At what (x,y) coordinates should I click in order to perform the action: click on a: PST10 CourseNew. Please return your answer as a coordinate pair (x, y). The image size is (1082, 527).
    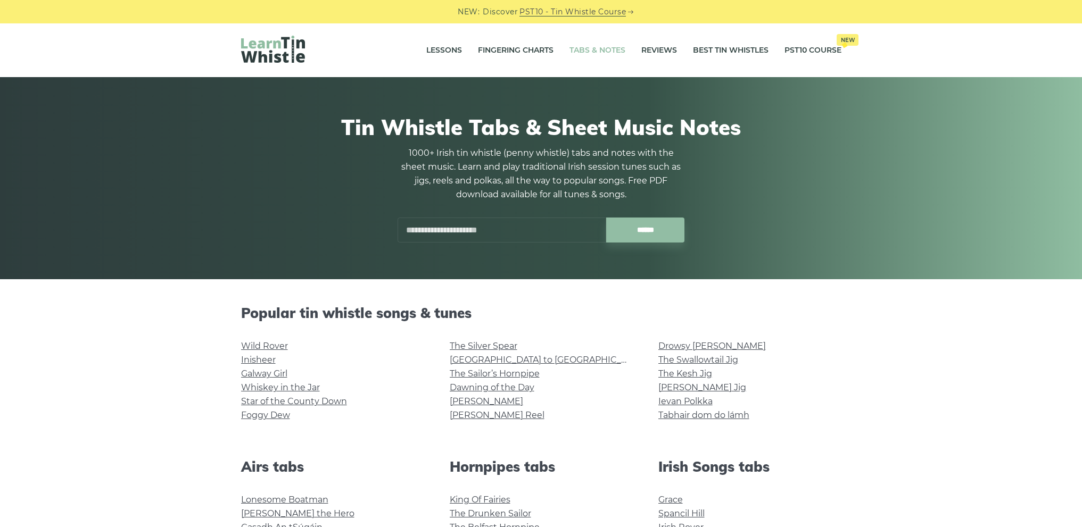
    Looking at the image, I should click on (812, 51).